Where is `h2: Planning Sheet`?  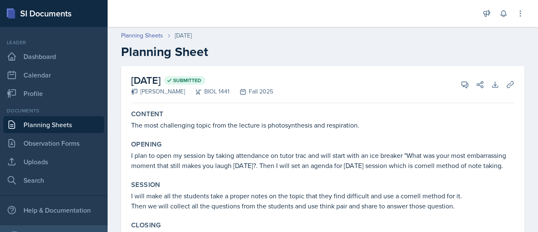
h2: Planning Sheet is located at coordinates (323, 52).